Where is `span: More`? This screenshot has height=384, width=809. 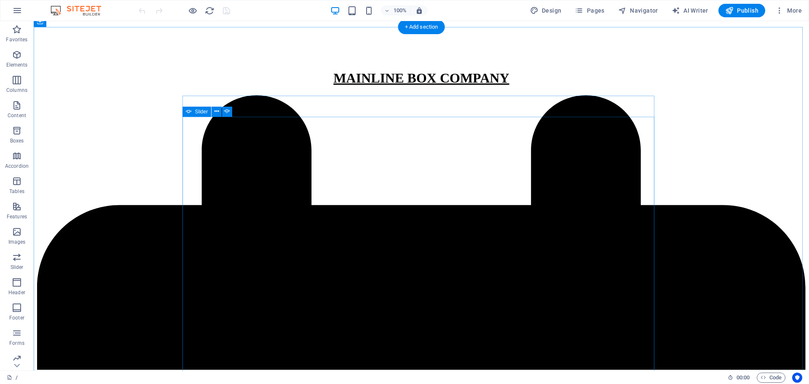
span: More is located at coordinates (788, 11).